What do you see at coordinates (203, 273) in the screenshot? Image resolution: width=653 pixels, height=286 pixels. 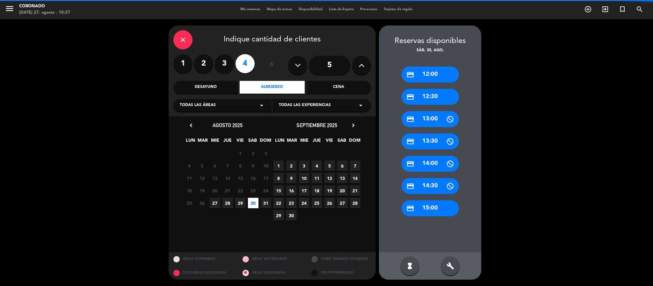 I see `div: SOLO MESAS BLOQUEADAS` at bounding box center [203, 273].